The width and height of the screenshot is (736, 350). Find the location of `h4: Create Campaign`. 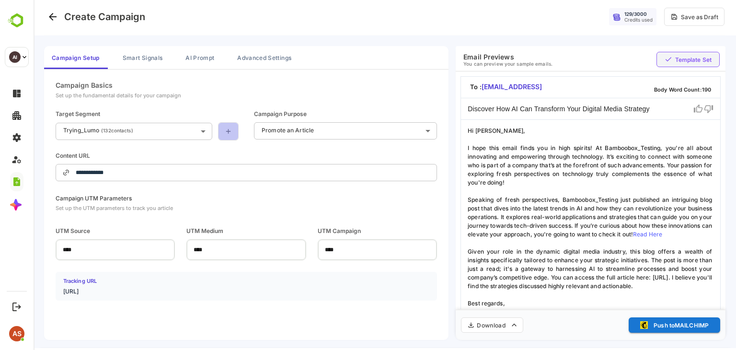

h4: Create Campaign is located at coordinates (71, 19).